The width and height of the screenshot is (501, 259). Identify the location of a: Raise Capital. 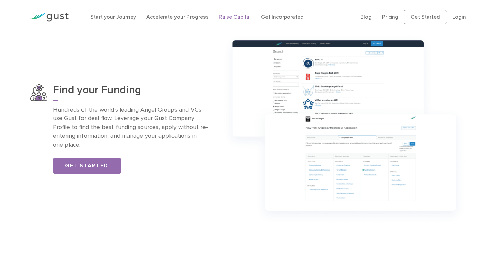
(235, 17).